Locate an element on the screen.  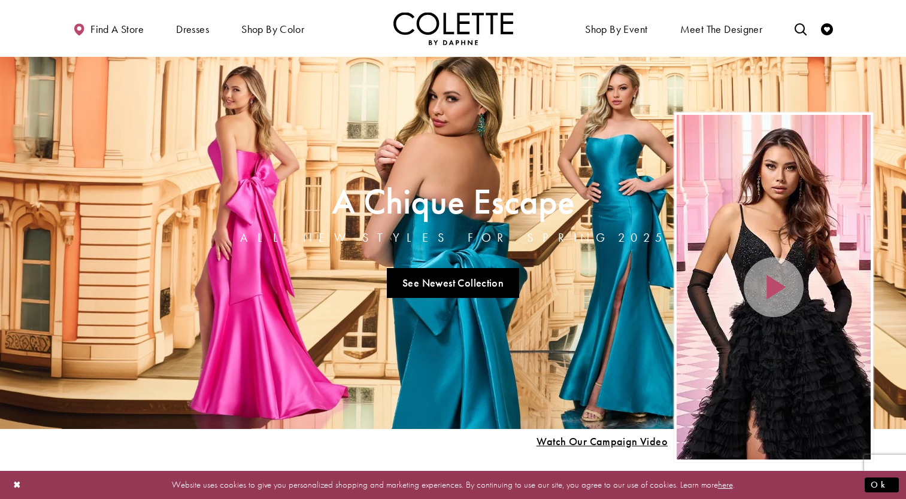
p: Website uses cookies to give you personalized shopping and marketing experiences. By continuing t... is located at coordinates (452, 485).